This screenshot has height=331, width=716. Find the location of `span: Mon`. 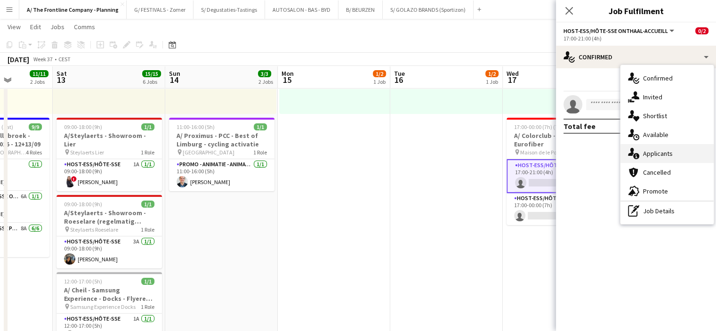

span: Mon is located at coordinates (288, 73).